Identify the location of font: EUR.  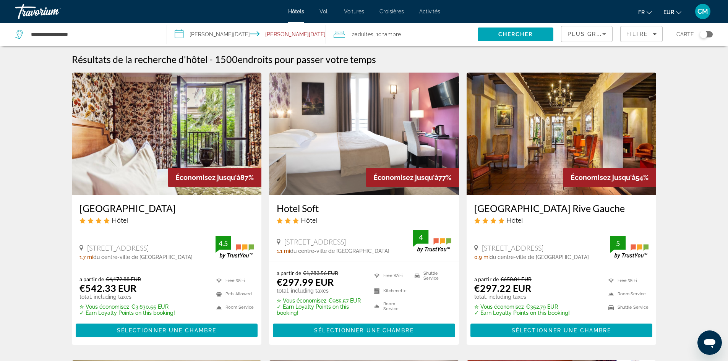
(669, 12).